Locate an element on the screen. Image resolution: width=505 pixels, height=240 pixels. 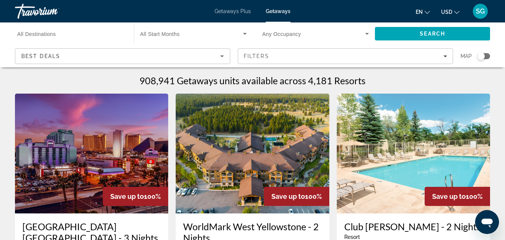
span: USD is located at coordinates (447, 12).